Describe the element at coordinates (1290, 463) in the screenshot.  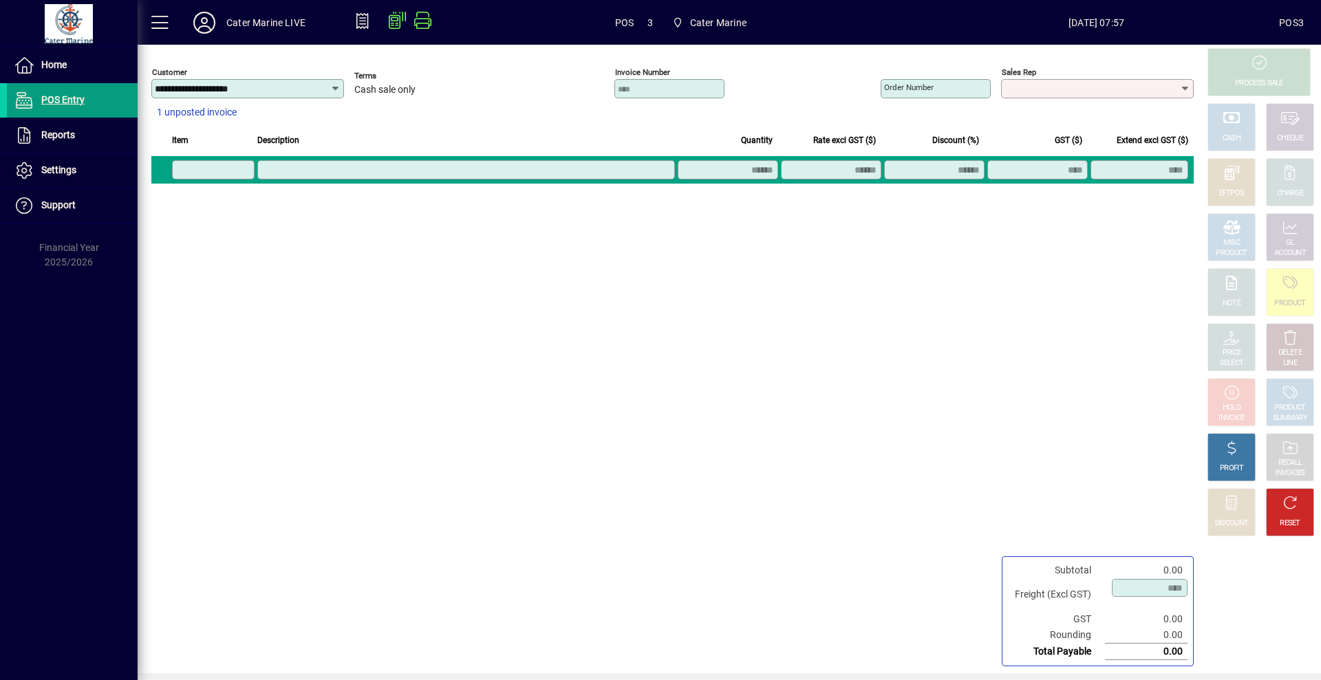
I see `div: RECALL` at that location.